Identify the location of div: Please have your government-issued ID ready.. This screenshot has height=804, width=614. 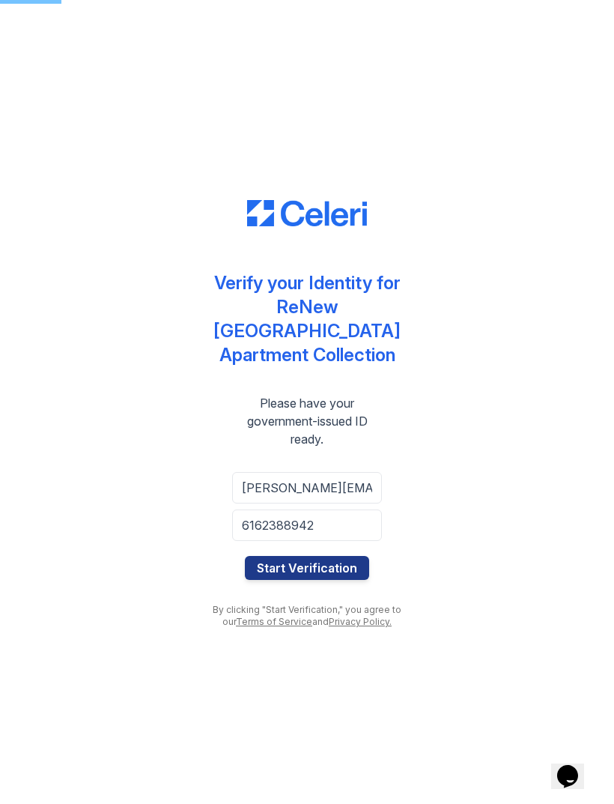
(307, 421).